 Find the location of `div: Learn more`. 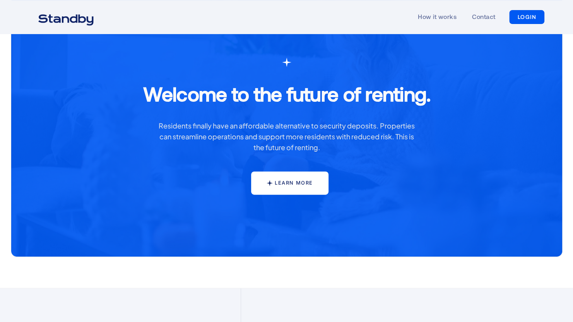

div: Learn more is located at coordinates (294, 183).